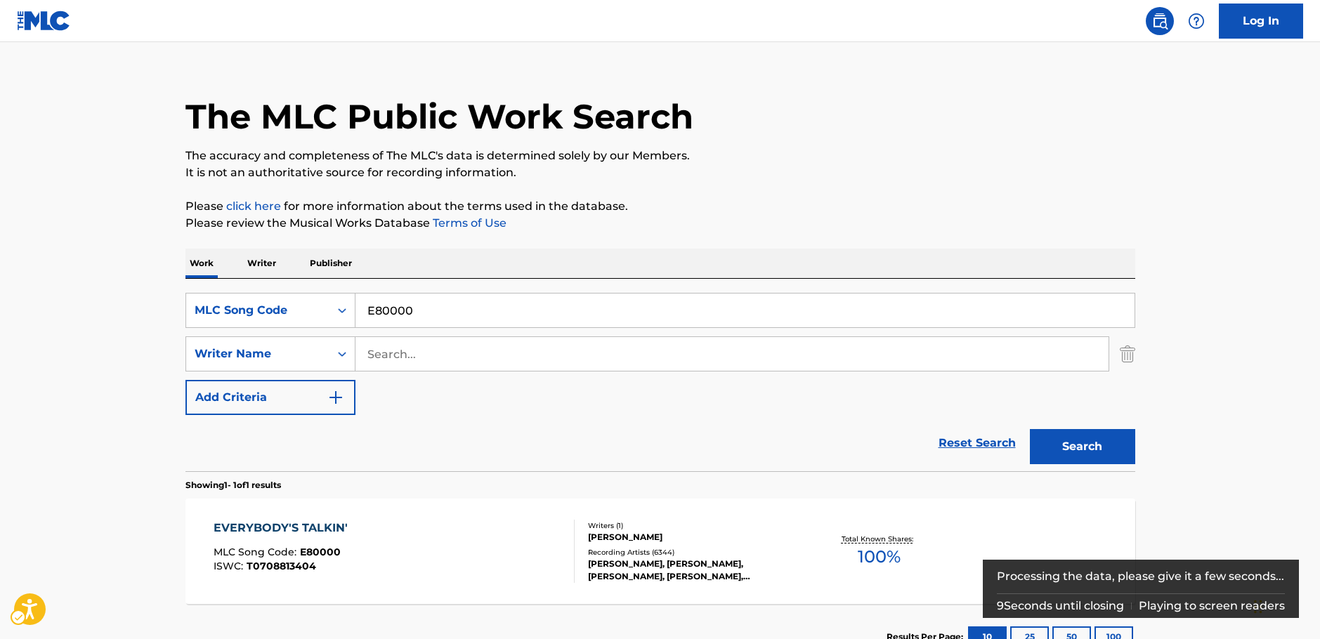  Describe the element at coordinates (660, 206) in the screenshot. I see `p: Please for more information about the terms used in the database.` at that location.